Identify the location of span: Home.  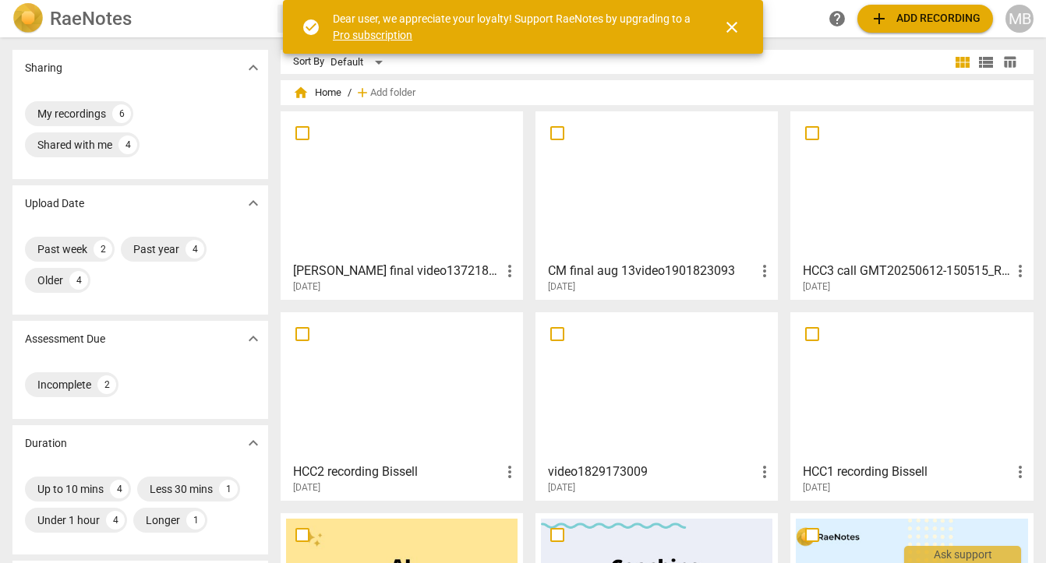
(317, 93).